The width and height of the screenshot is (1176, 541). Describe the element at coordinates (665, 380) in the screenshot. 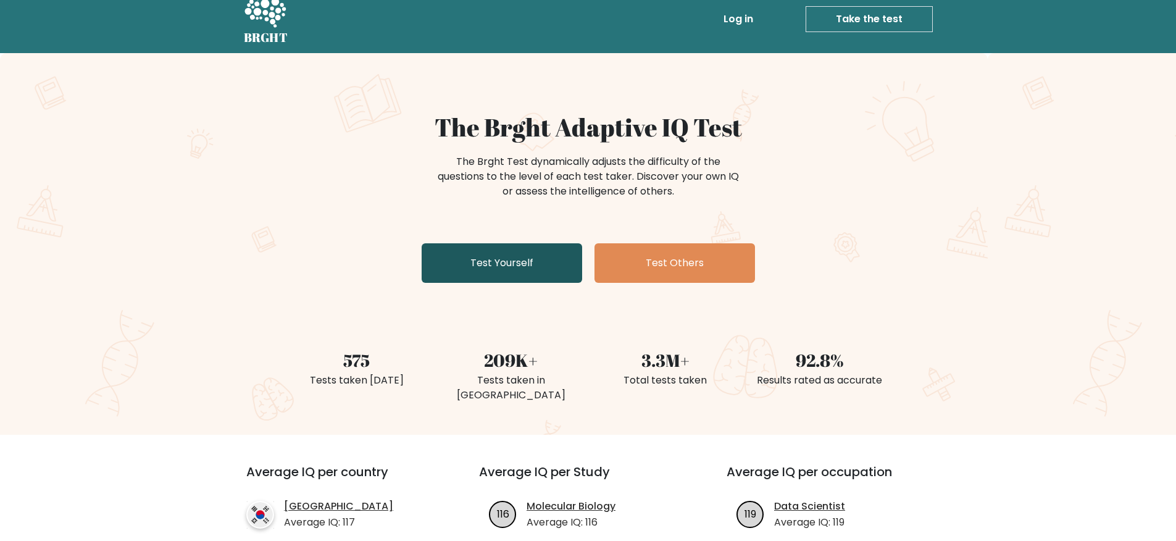

I see `div: Total tests taken` at that location.